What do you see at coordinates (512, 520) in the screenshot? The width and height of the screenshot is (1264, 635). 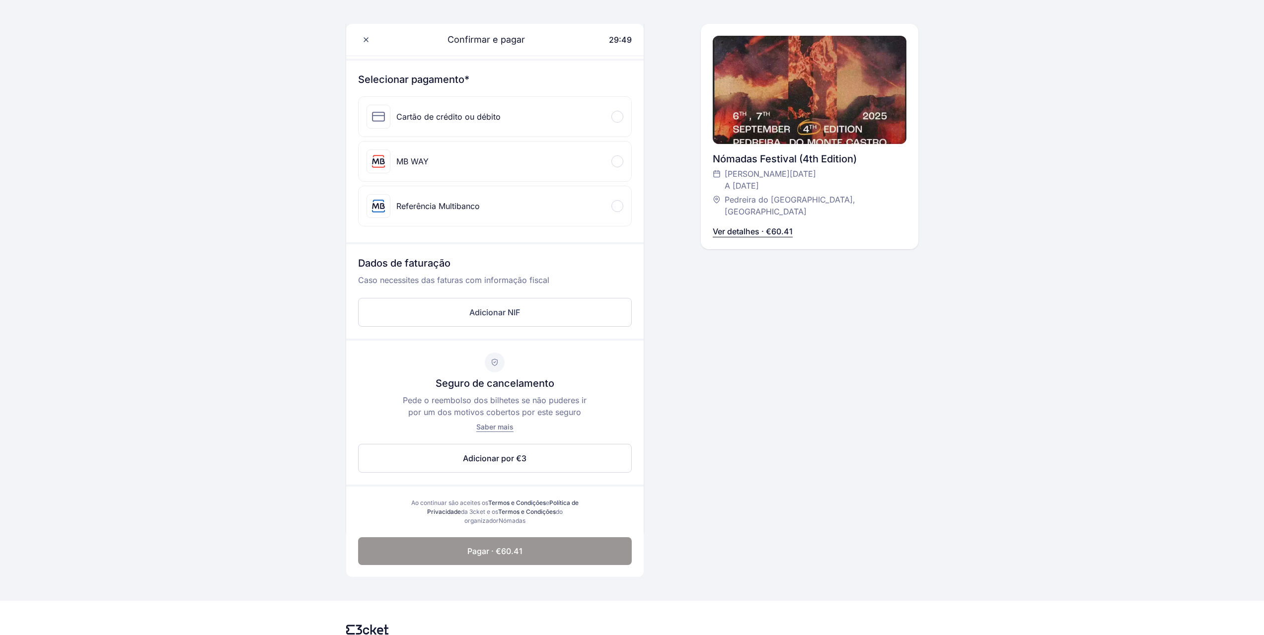 I see `span: Nómadas` at bounding box center [512, 520].